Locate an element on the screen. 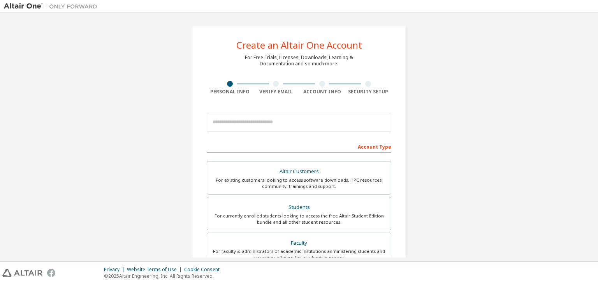 This screenshot has height=284, width=598. div: Create an Altair One Account is located at coordinates (299, 45).